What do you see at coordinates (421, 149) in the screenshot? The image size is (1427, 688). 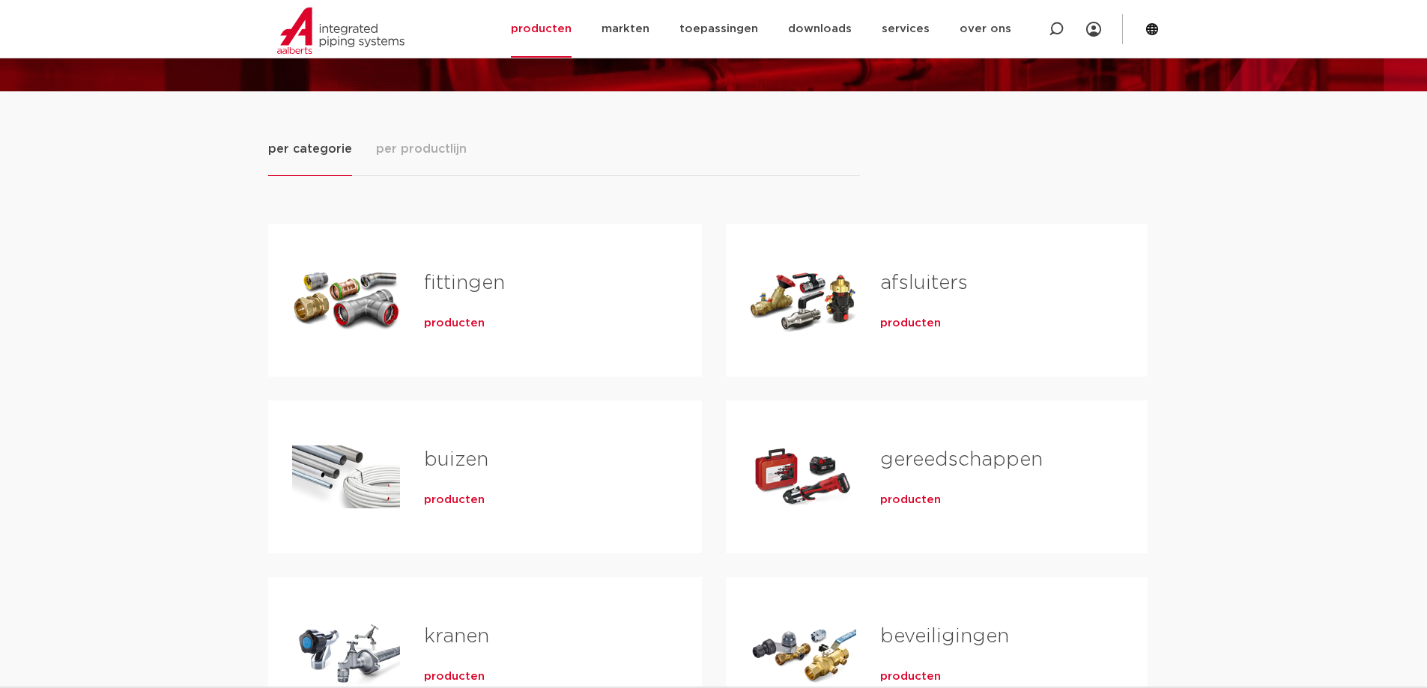 I see `span: per productlijn` at bounding box center [421, 149].